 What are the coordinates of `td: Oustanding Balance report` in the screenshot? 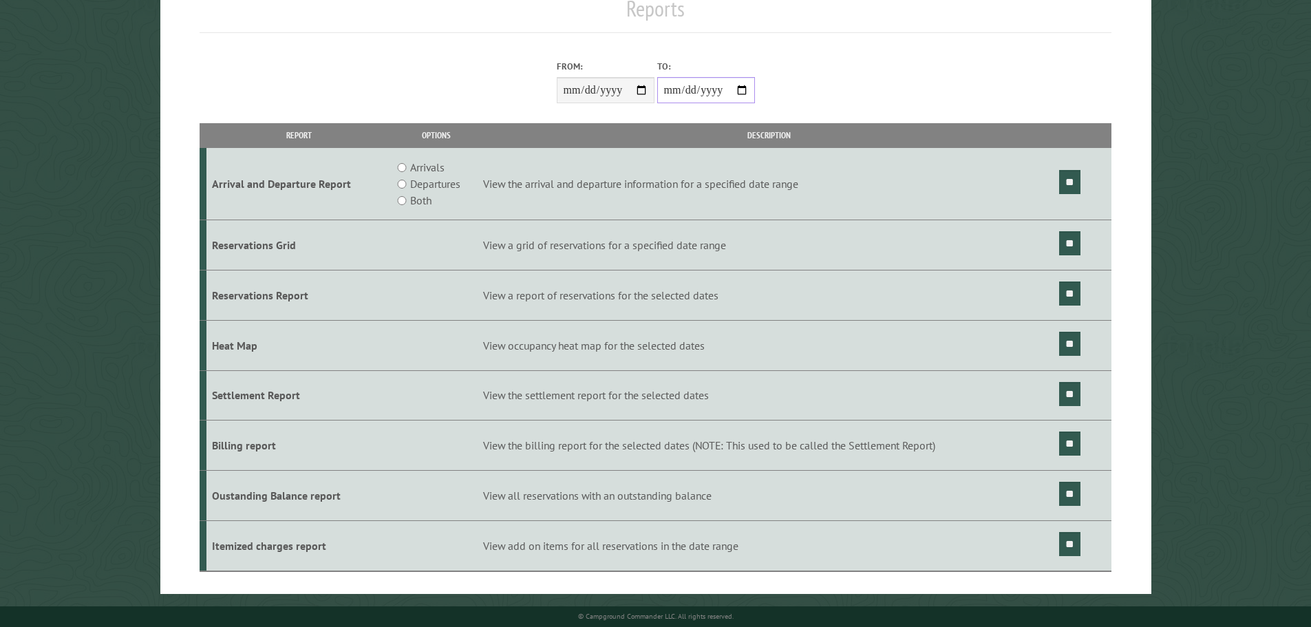 It's located at (299, 495).